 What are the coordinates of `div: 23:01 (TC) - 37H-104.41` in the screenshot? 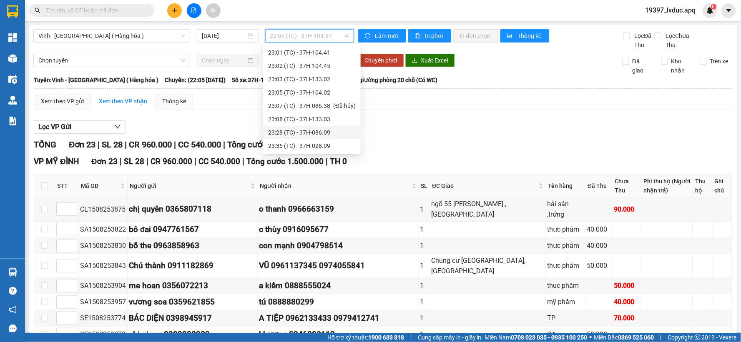 It's located at (312, 53).